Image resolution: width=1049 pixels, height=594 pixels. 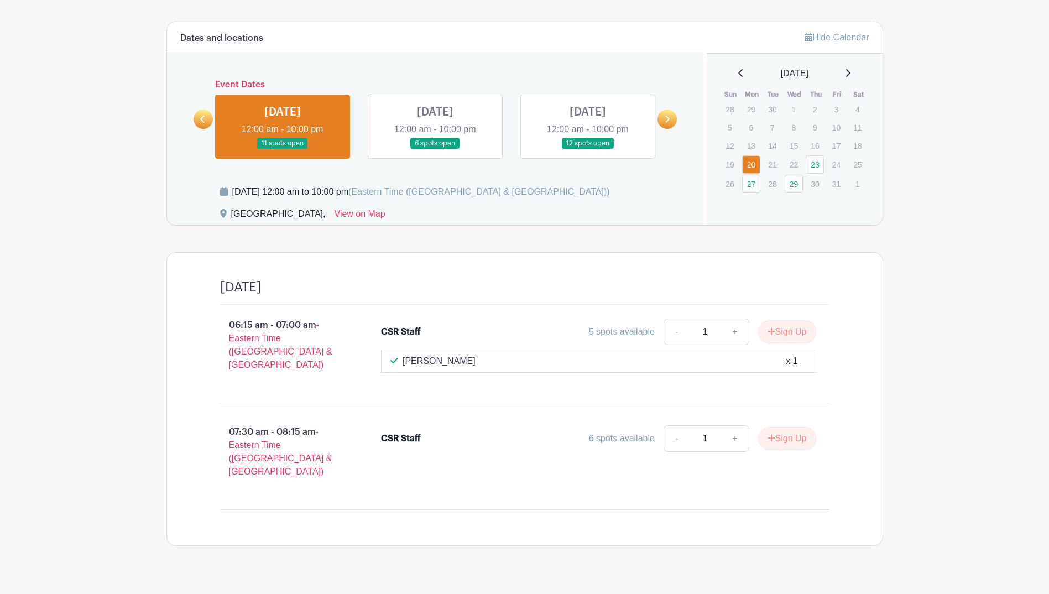 What do you see at coordinates (772, 127) in the screenshot?
I see `p: 7` at bounding box center [772, 127].